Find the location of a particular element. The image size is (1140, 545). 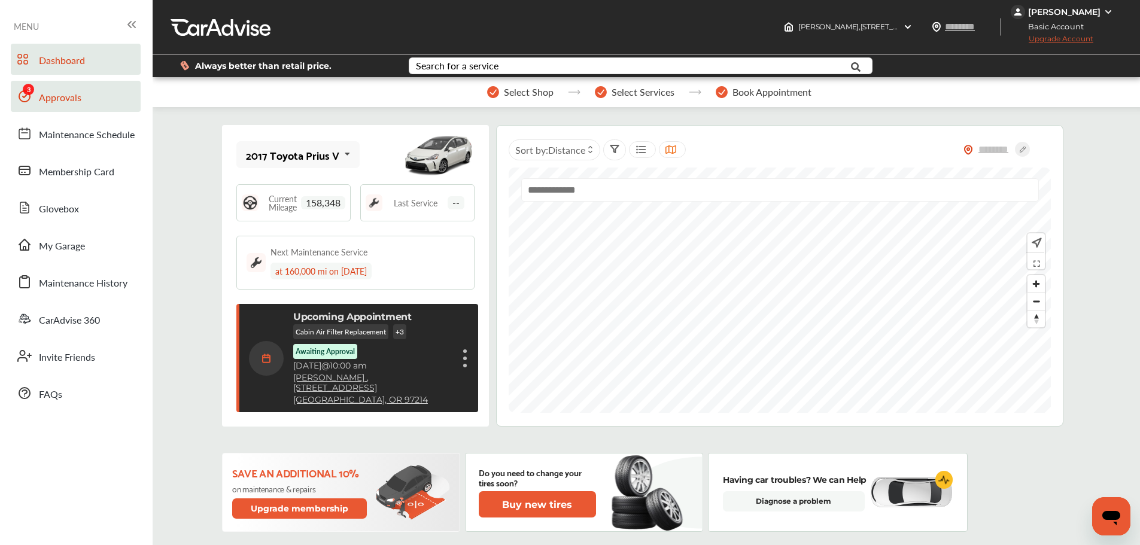

img: jVpblrzwTbfkPYzPPzSLxeg0AAAAASUVORK5CYII= is located at coordinates (1018, 12).